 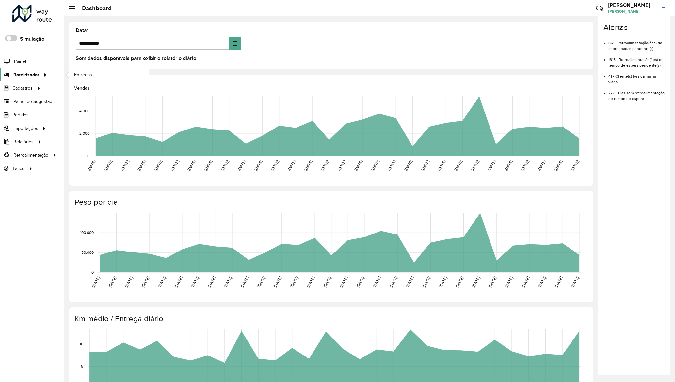 What do you see at coordinates (82, 366) in the screenshot?
I see `text: 5` at bounding box center [82, 366].